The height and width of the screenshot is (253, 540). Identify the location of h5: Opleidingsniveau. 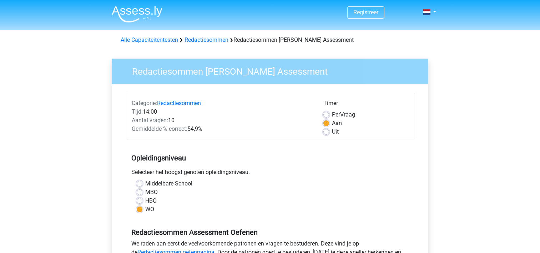
(270, 158).